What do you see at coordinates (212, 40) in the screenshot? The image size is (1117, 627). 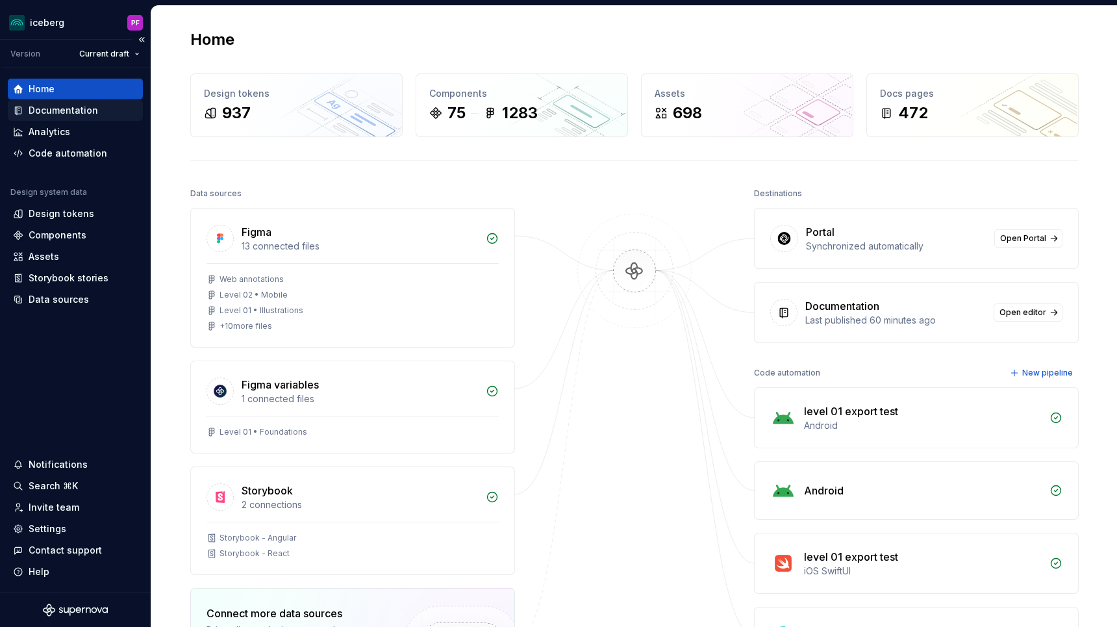 I see `h2: Home` at bounding box center [212, 40].